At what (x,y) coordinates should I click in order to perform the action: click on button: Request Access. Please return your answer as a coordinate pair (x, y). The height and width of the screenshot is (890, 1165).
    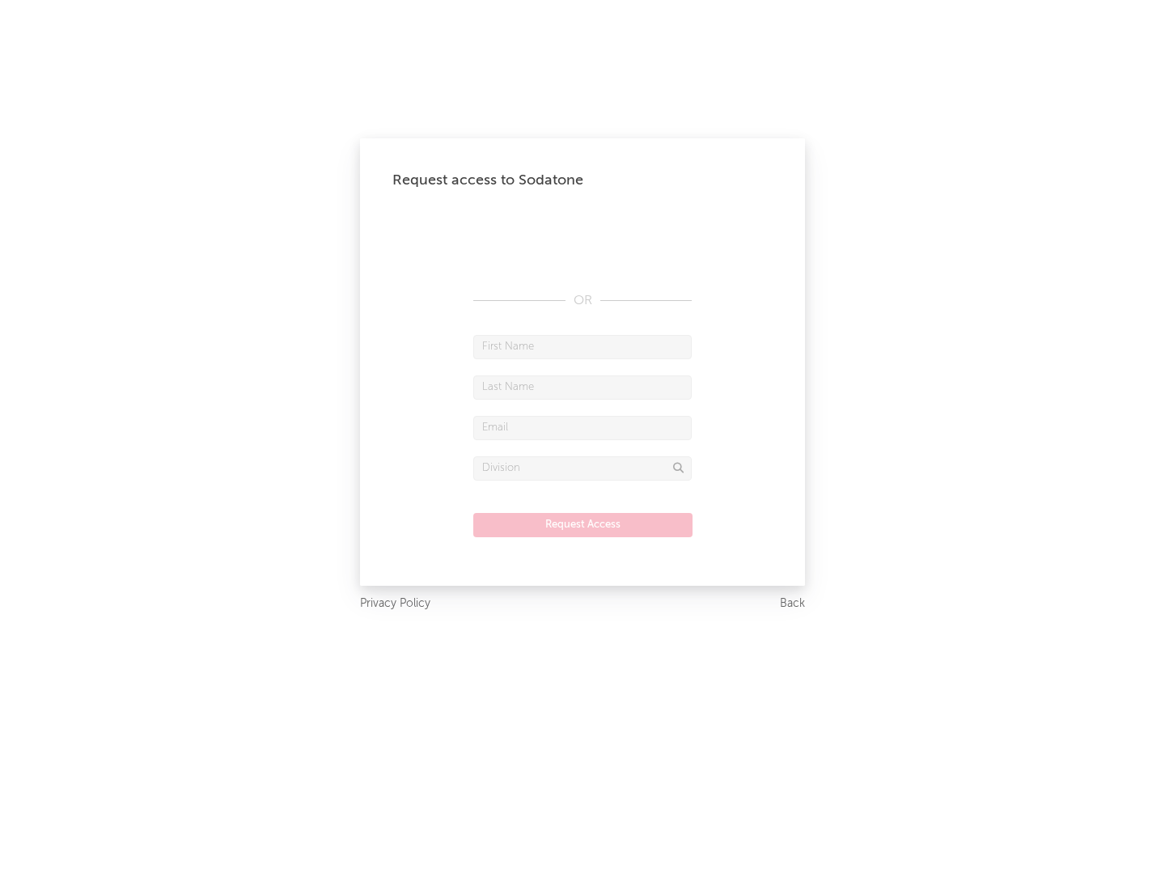
    Looking at the image, I should click on (583, 525).